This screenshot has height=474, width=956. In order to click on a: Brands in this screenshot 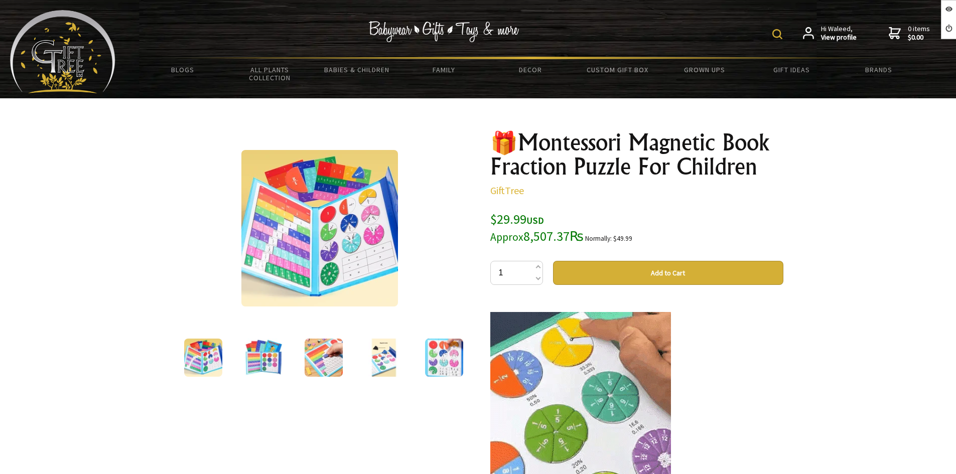, I will do `click(878, 70)`.